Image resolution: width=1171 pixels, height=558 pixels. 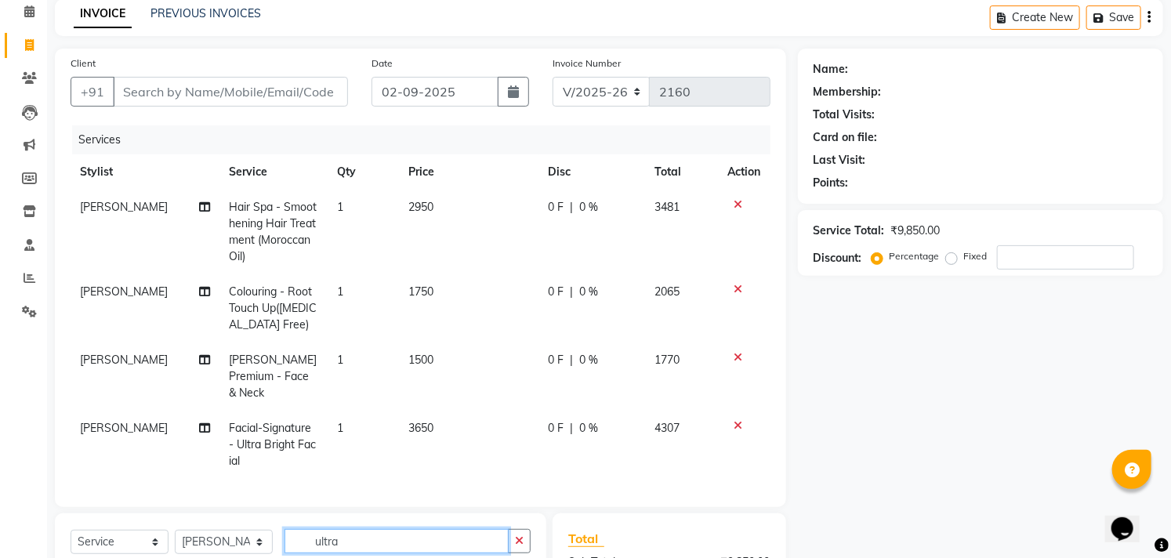 I want to click on label: Fixed, so click(x=976, y=256).